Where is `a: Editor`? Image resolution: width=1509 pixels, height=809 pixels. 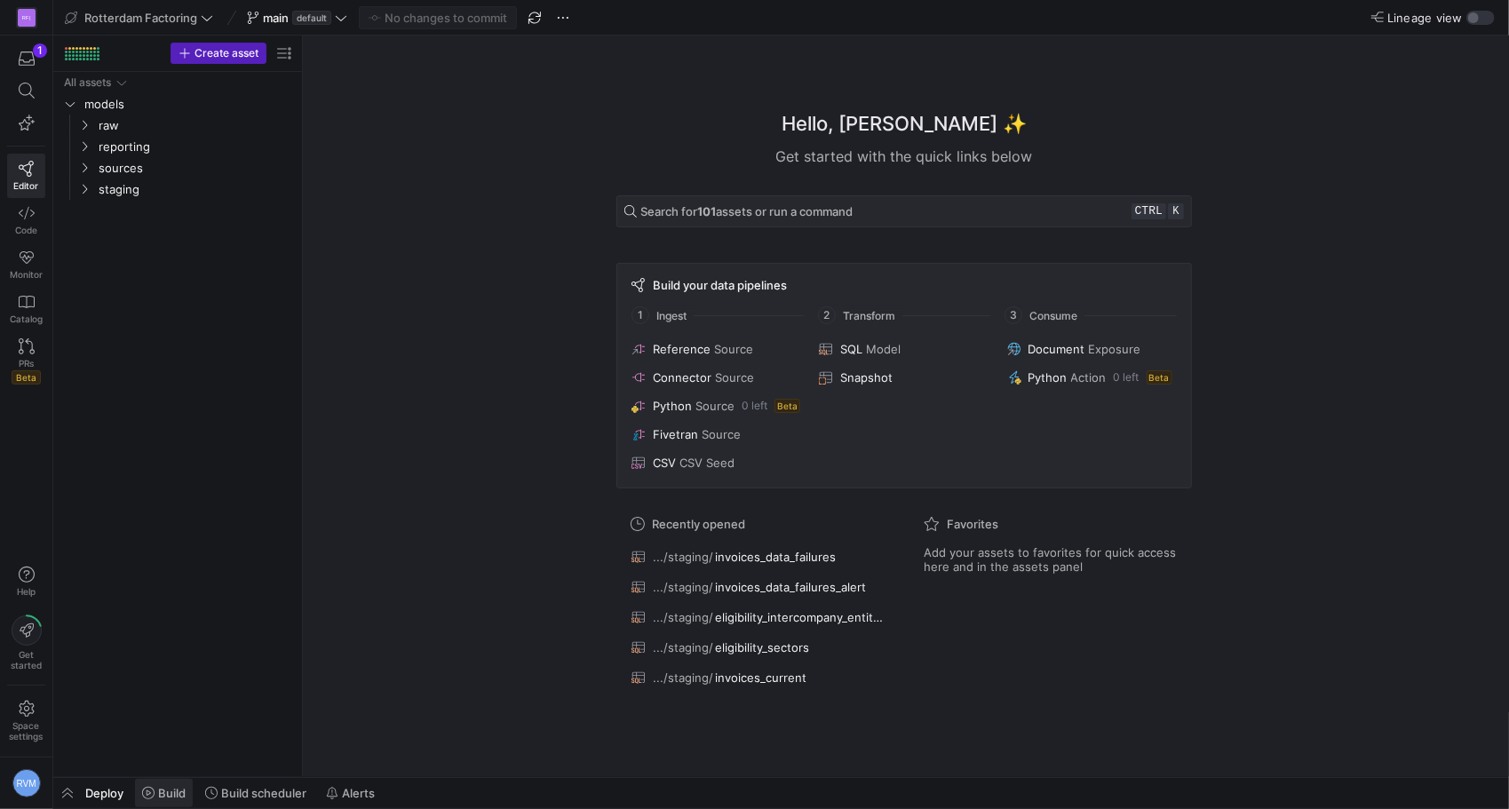
a: Editor is located at coordinates (26, 176).